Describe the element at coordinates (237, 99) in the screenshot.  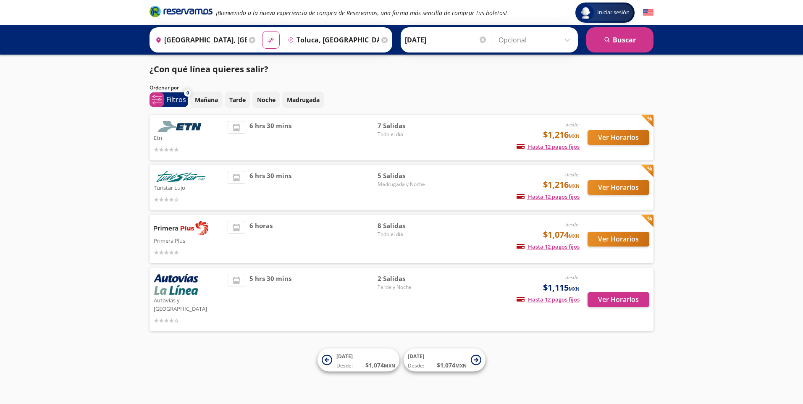
I see `button: Tarde` at that location.